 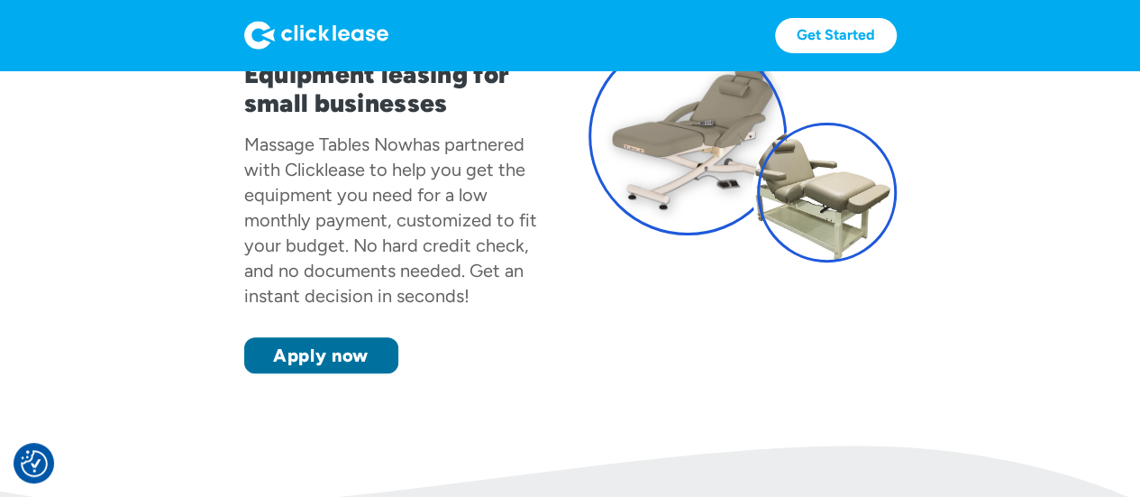 What do you see at coordinates (836, 35) in the screenshot?
I see `a: Get Started` at bounding box center [836, 35].